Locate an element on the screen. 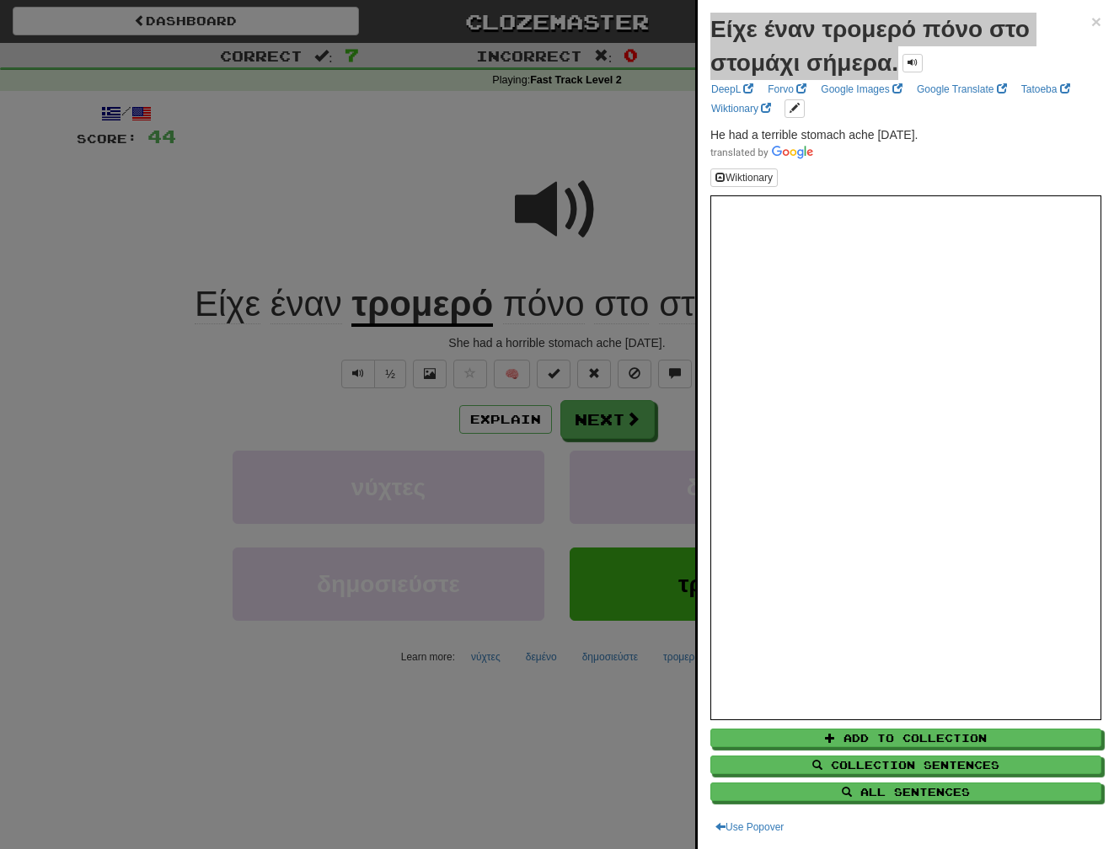 This screenshot has width=1114, height=849. a: Google Images is located at coordinates (861, 89).